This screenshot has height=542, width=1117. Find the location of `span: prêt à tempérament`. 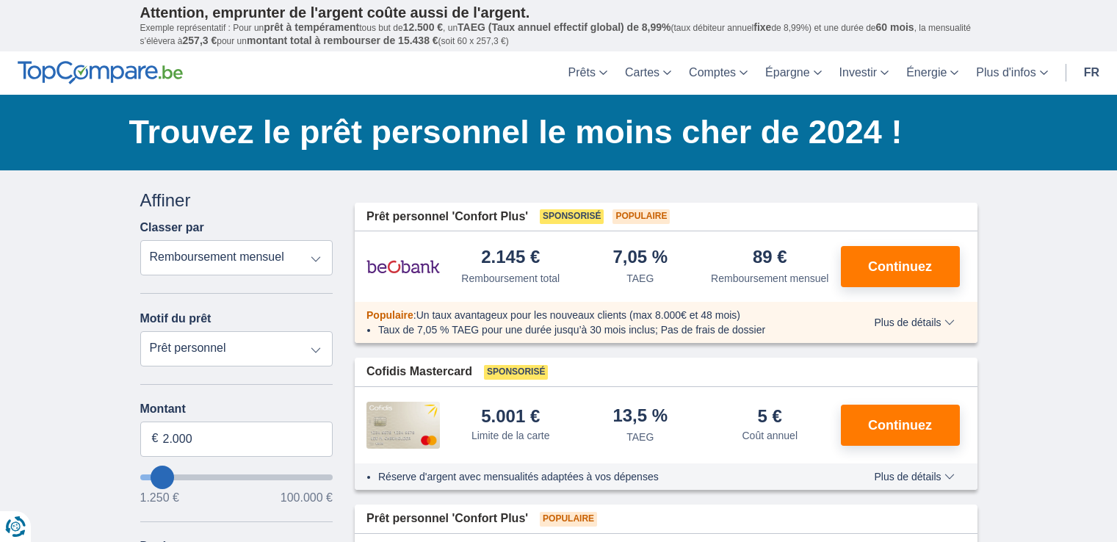

span: prêt à tempérament is located at coordinates (311, 27).